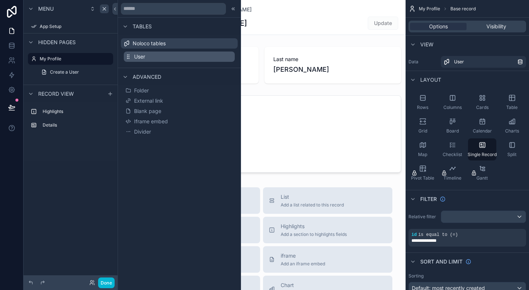 The width and height of the screenshot is (529, 290). Describe the element at coordinates (142, 26) in the screenshot. I see `span: Tables` at that location.